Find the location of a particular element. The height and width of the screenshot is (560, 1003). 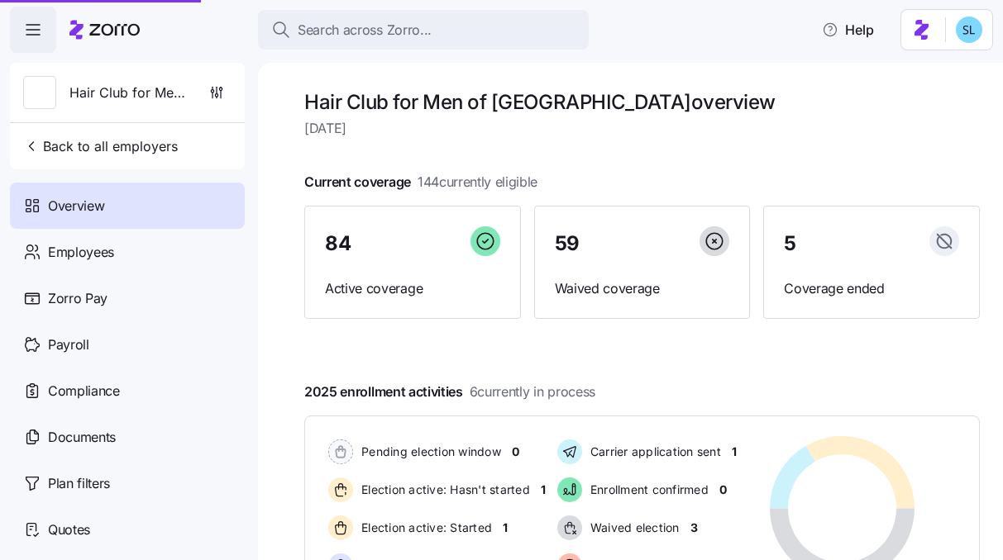

span: Waived coverage is located at coordinates (642, 289).